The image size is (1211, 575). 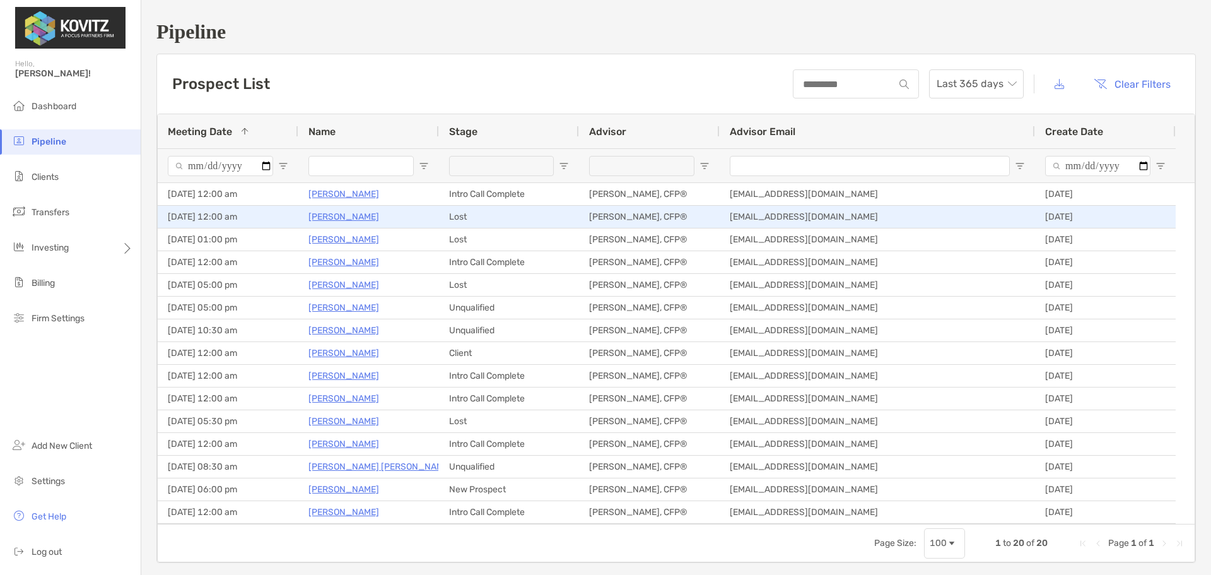 What do you see at coordinates (220, 166) in the screenshot?
I see `input: Meeting Date Filter Input` at bounding box center [220, 166].